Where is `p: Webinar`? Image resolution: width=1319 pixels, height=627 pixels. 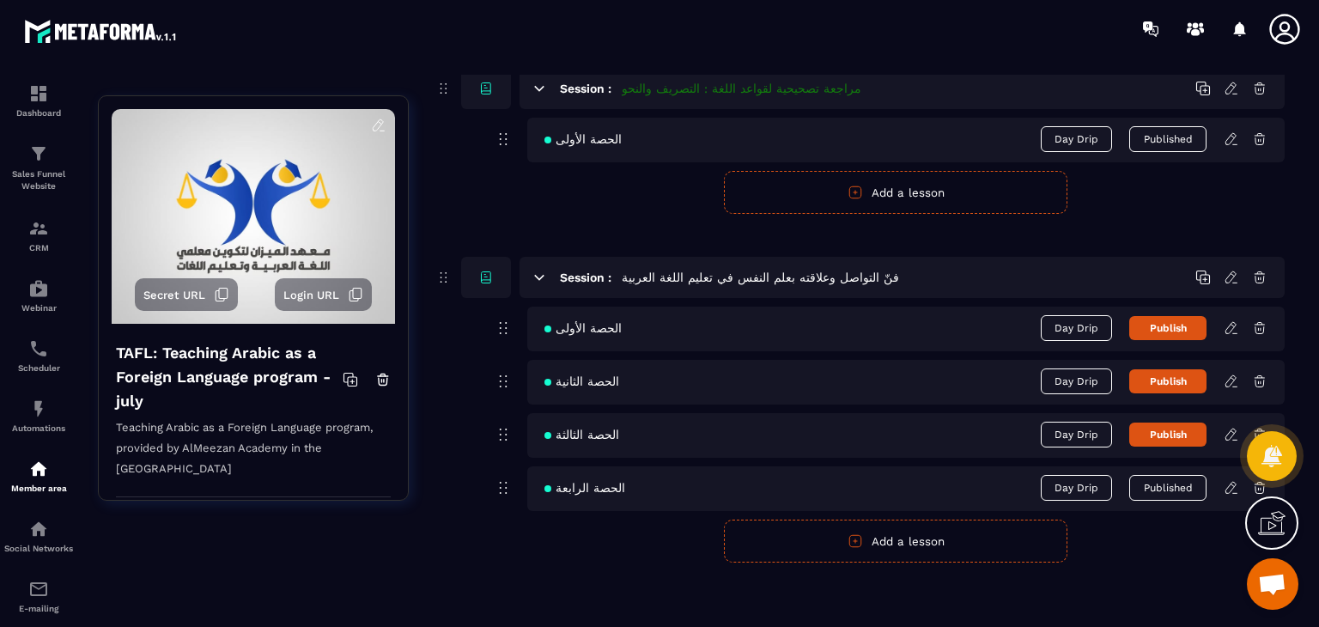 p: Webinar is located at coordinates (39, 308).